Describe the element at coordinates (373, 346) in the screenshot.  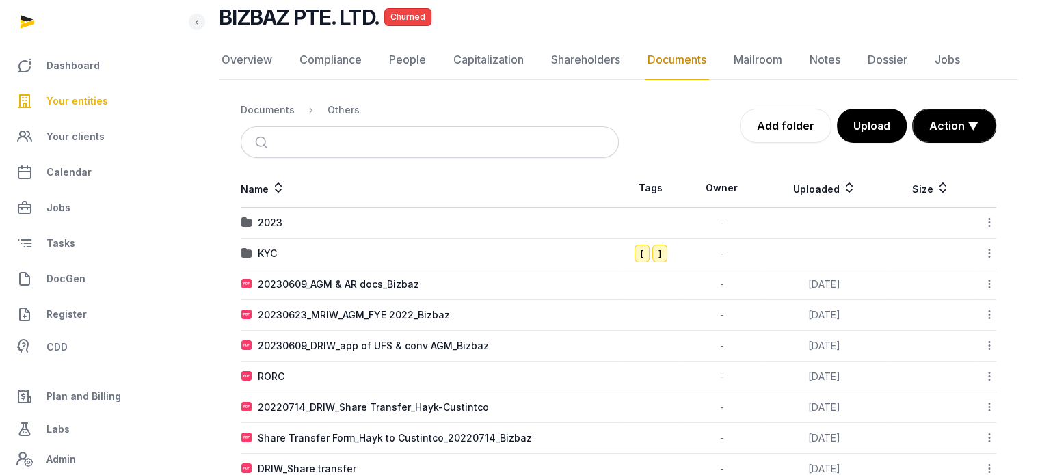
I see `div: 20230609_DRIW_app of UFS & conv AGM_Bizbaz` at that location.